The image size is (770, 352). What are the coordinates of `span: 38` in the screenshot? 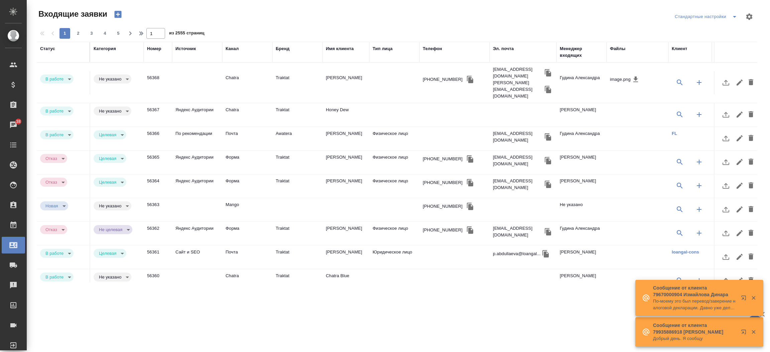 It's located at (18, 122).